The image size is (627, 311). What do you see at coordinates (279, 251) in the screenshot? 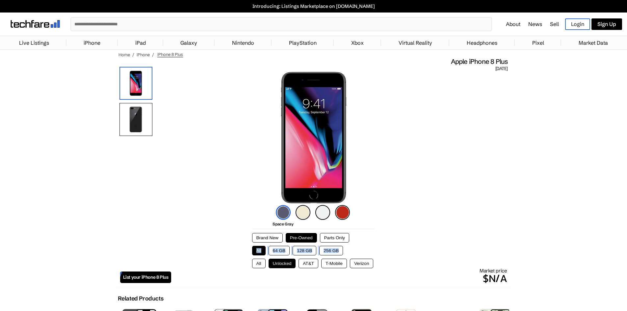
I see `button: 64 GB` at bounding box center [279, 251].